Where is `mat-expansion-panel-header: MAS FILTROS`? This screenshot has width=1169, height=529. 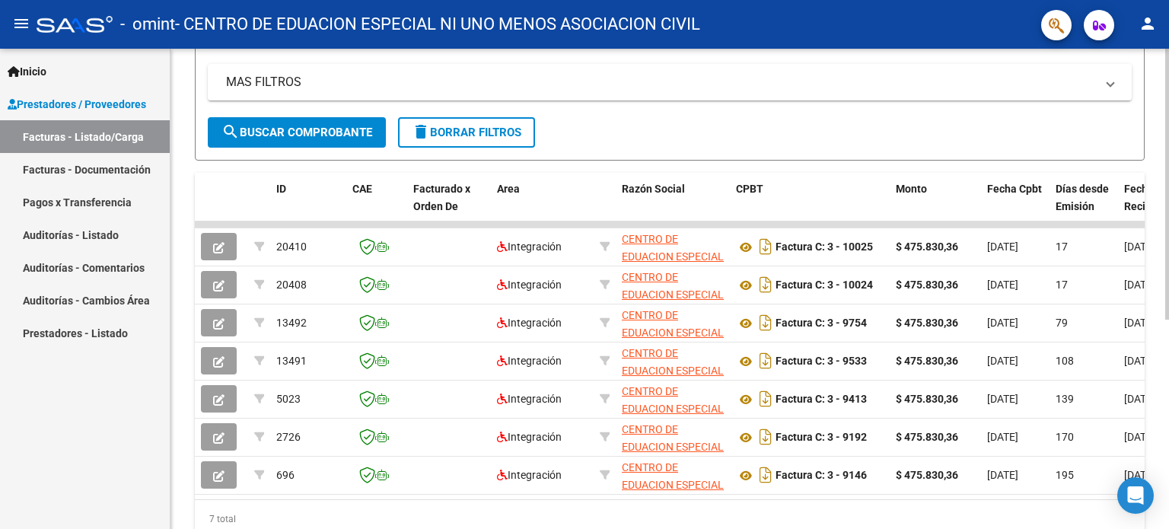
mat-expansion-panel-header: MAS FILTROS is located at coordinates (670, 82).